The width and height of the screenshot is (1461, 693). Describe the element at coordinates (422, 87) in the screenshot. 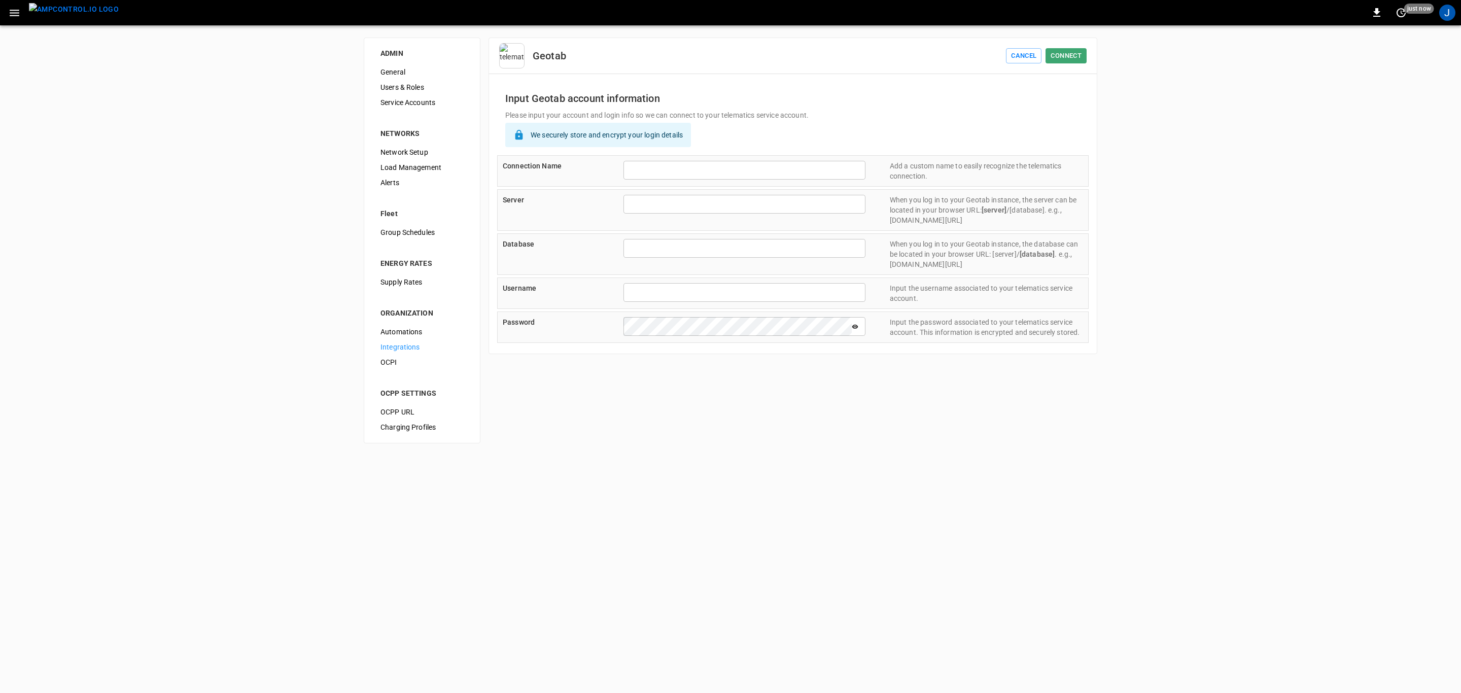

I see `div: Users & Roles` at that location.